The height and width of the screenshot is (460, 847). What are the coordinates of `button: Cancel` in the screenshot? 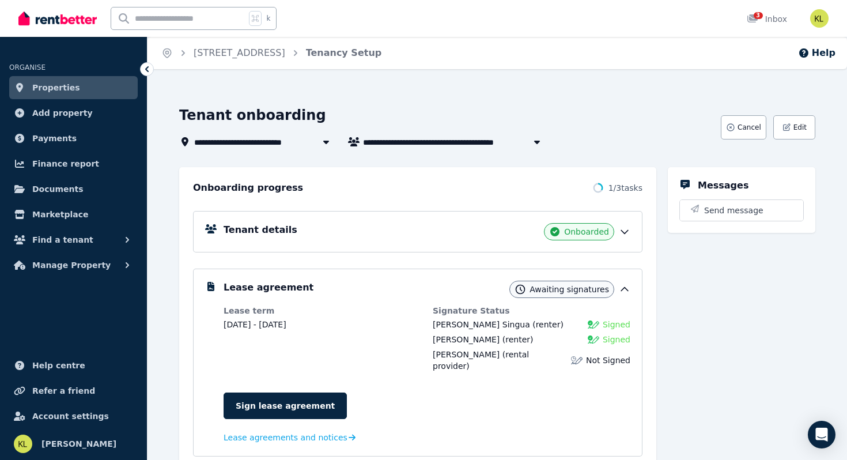 It's located at (743, 127).